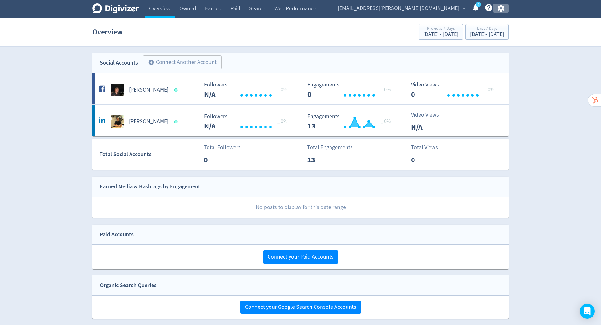 The width and height of the screenshot is (601, 325). I want to click on button: Connect your Google Search Console Accounts, so click(300, 307).